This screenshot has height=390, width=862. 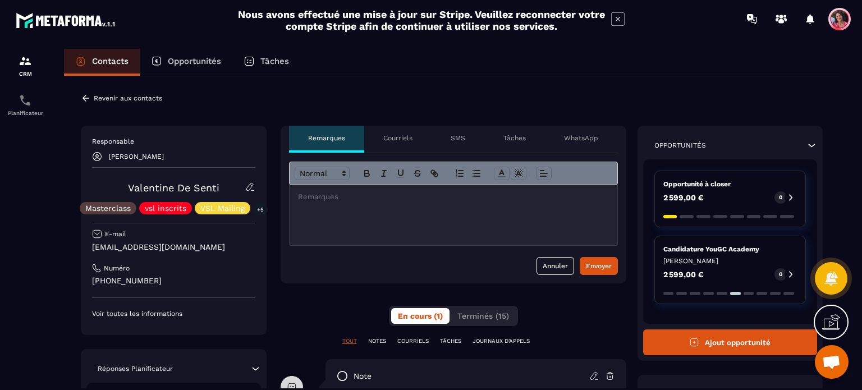 What do you see at coordinates (66, 20) in the screenshot?
I see `img: logo` at bounding box center [66, 20].